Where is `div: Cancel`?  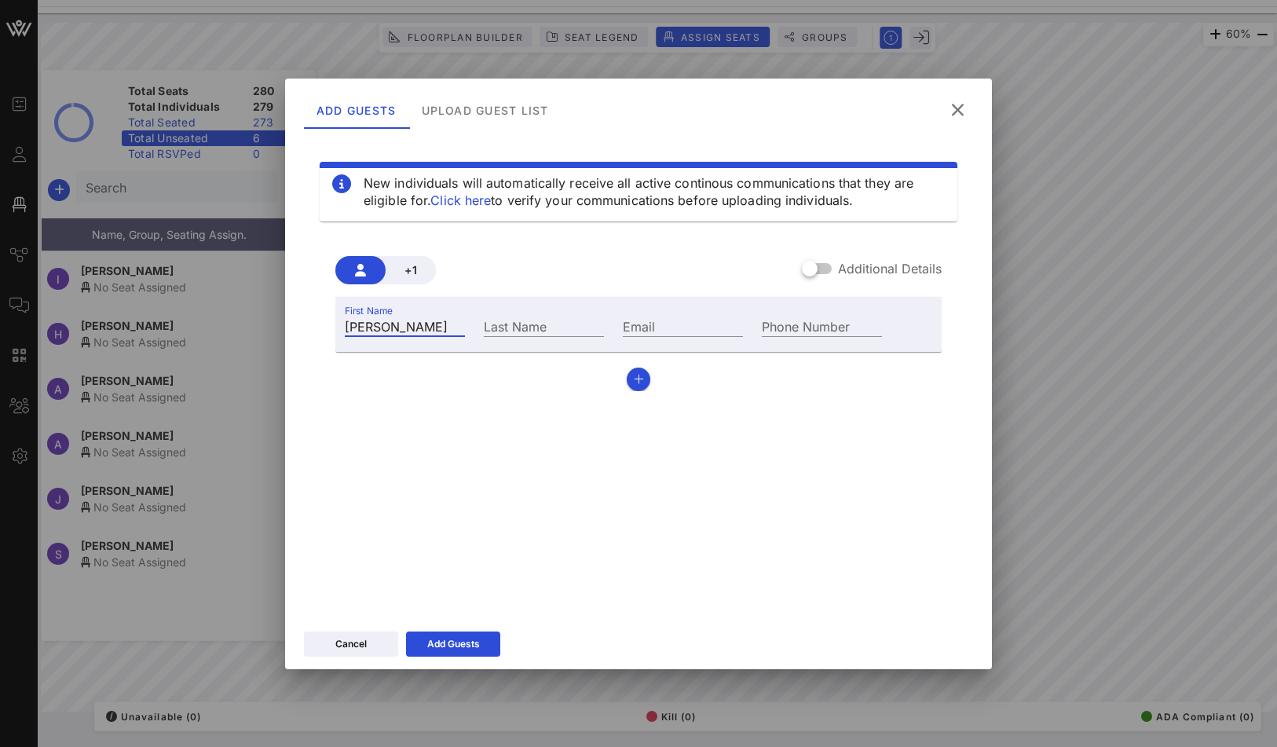 div: Cancel is located at coordinates (351, 644).